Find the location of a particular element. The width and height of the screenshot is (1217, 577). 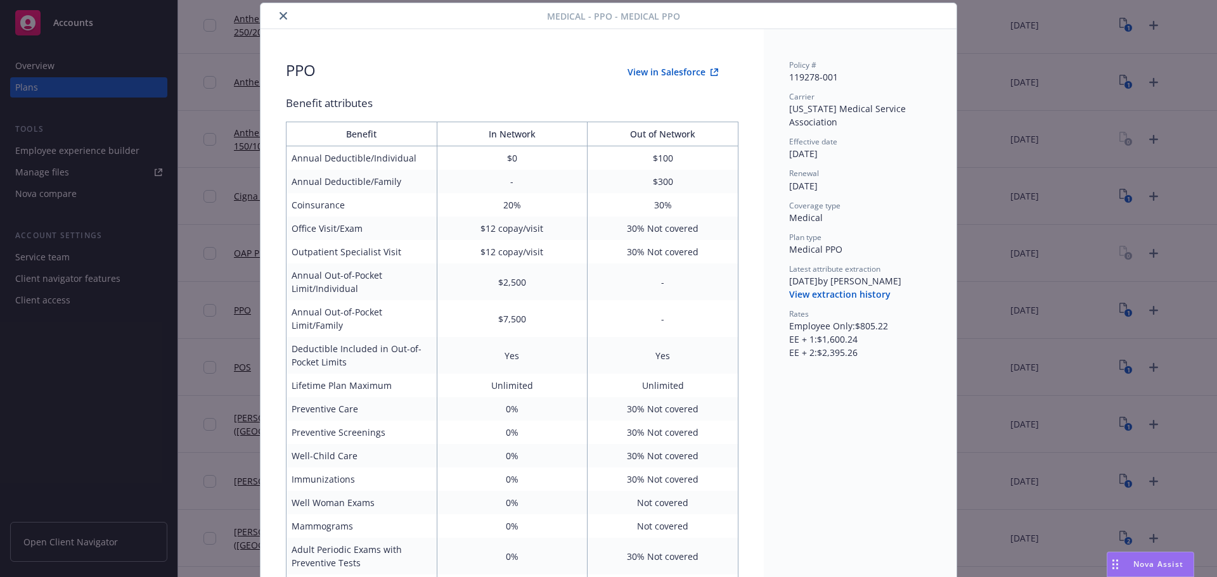

div: PPO is located at coordinates (300, 72).